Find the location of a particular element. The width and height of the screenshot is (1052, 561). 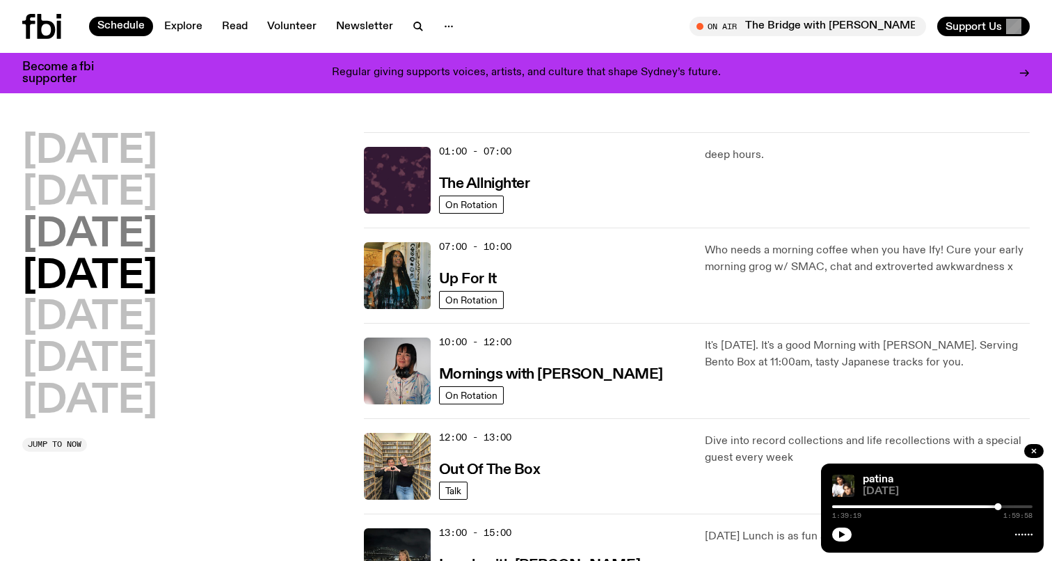

img: Matt and Kate stand in the music library and make a heart shape with one hand each. is located at coordinates (397, 466).